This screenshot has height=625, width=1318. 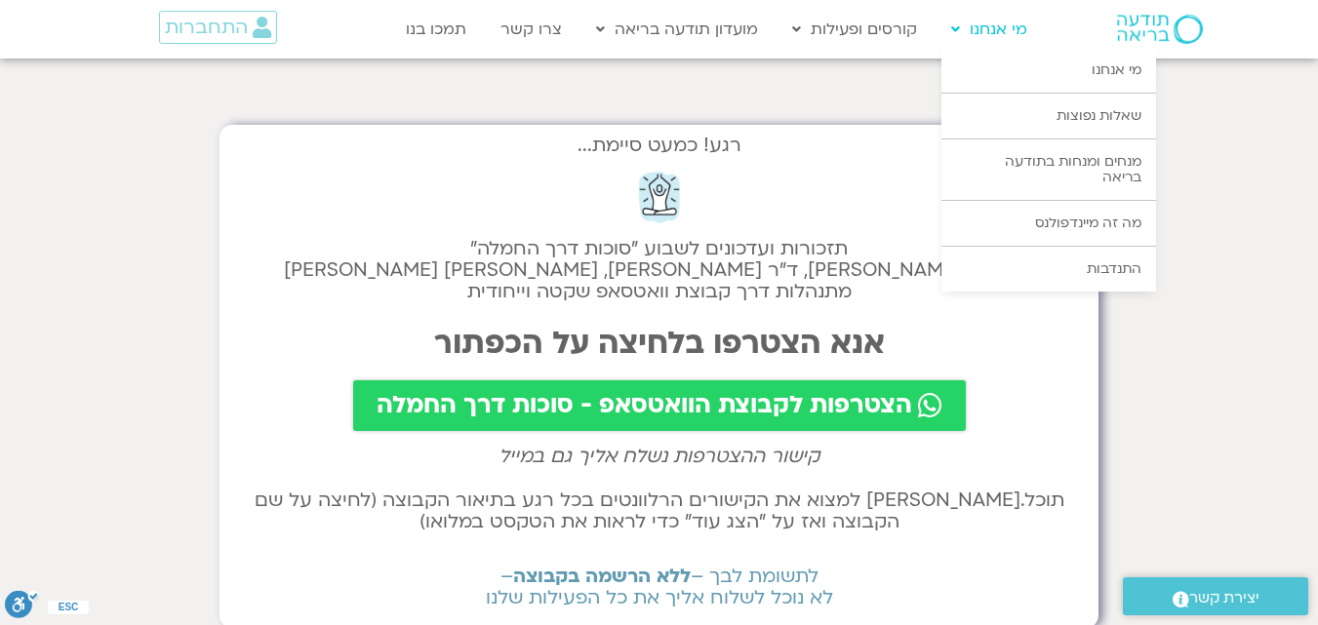 I want to click on img: תודעה בריאה, so click(x=1160, y=29).